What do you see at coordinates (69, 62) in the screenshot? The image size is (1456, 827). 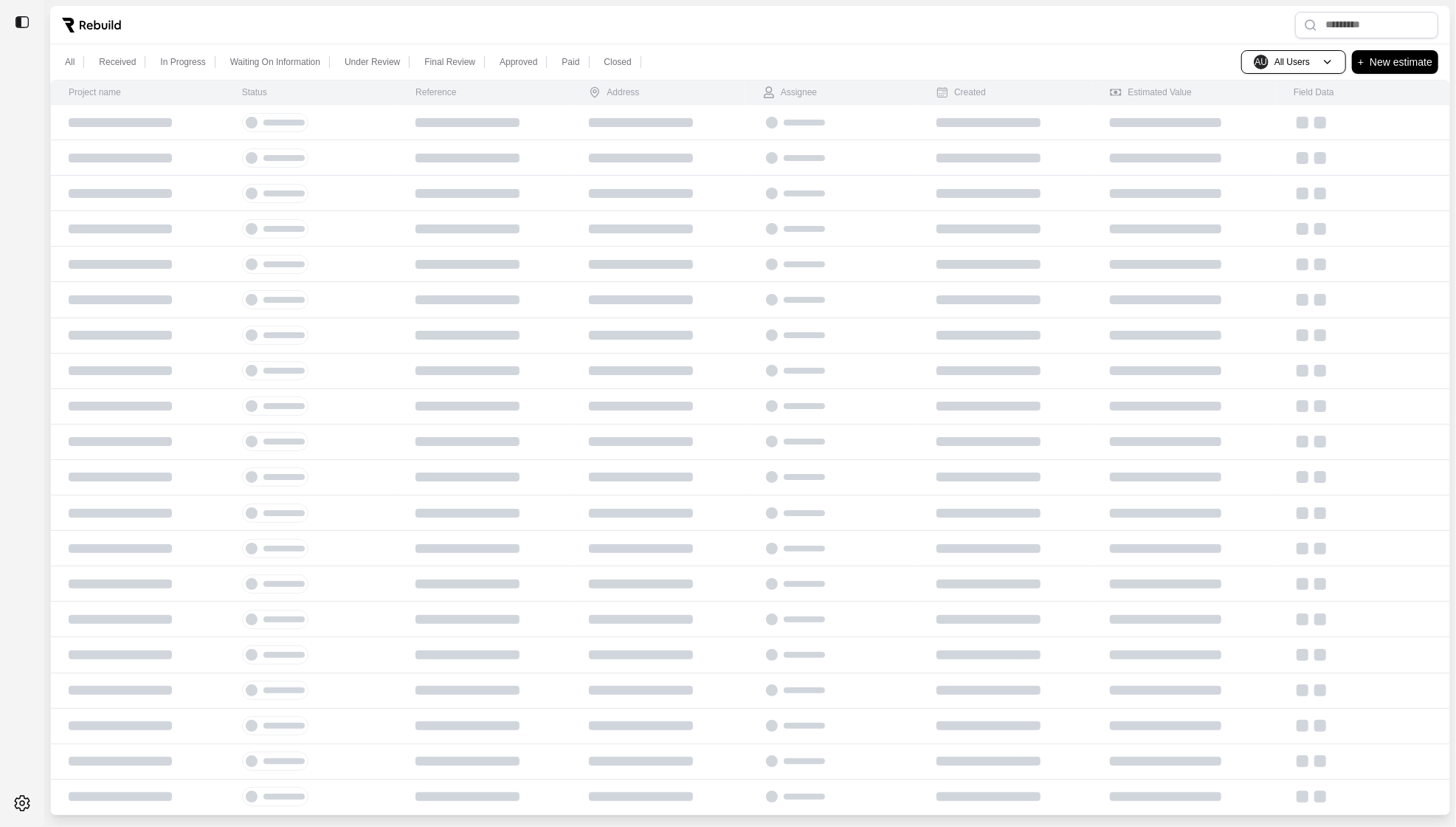 I see `p: All` at bounding box center [69, 62].